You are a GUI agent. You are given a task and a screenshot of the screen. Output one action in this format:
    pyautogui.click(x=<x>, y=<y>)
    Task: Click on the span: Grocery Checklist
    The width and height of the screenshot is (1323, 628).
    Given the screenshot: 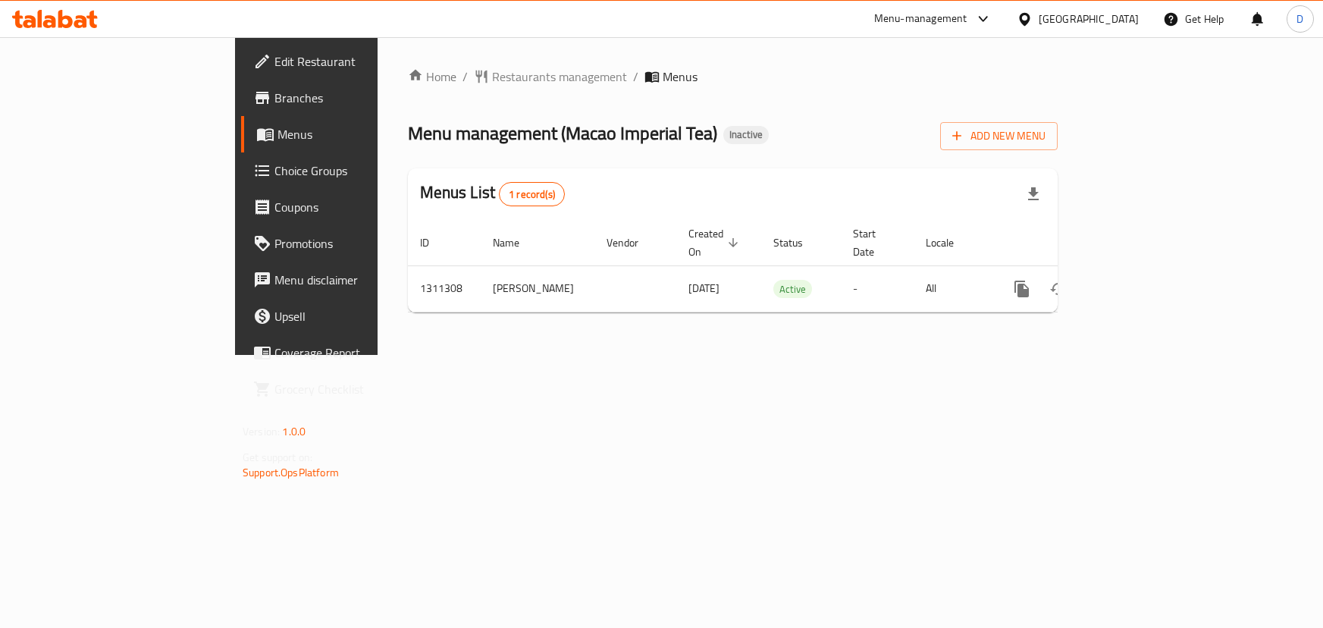 What is the action you would take?
    pyautogui.click(x=359, y=389)
    